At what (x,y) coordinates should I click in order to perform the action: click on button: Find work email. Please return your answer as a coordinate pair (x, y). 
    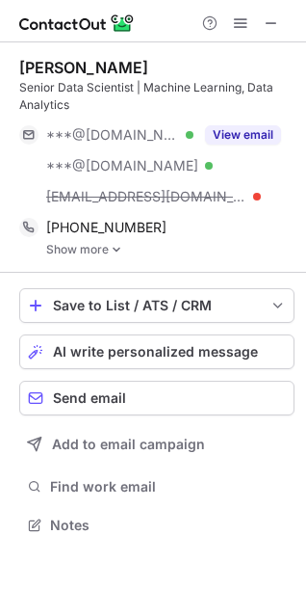
    Looking at the image, I should click on (157, 487).